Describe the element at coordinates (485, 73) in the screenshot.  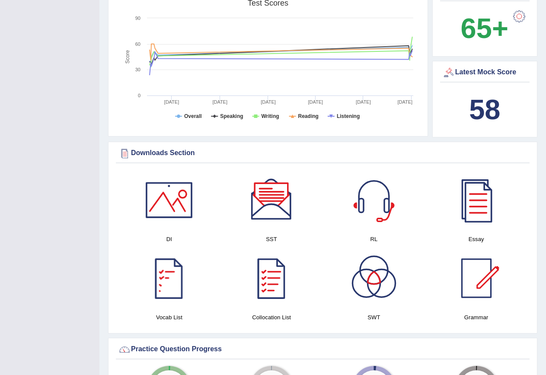
I see `div: Latest Mock Score` at that location.